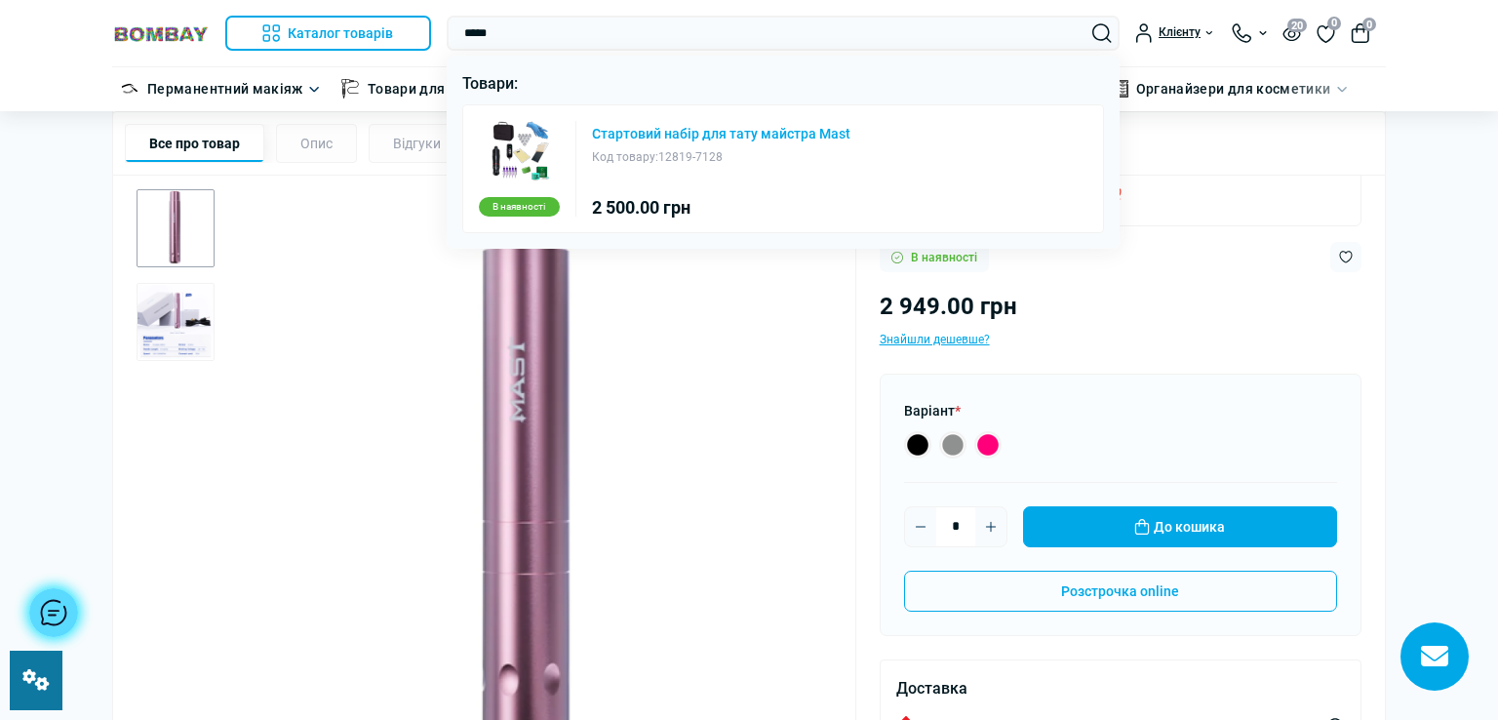 Image resolution: width=1498 pixels, height=720 pixels. I want to click on a: 0, so click(1325, 33).